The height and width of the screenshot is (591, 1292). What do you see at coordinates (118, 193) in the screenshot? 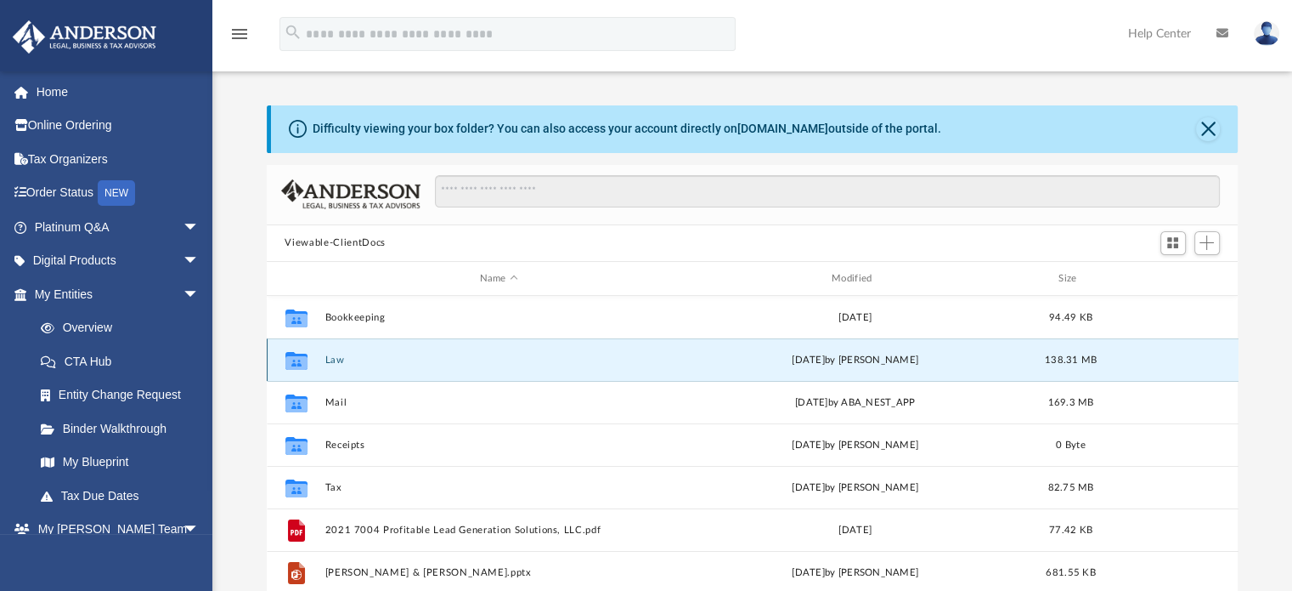
I see `a: Order StatusNEW` at bounding box center [118, 193].